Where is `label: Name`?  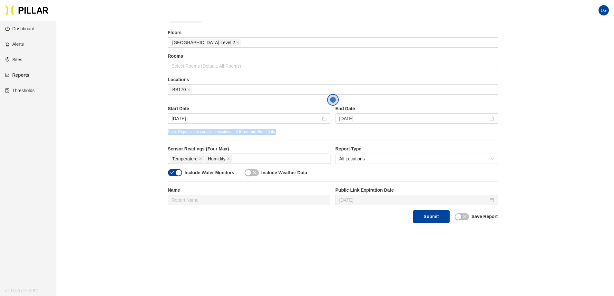 label: Name is located at coordinates (249, 190).